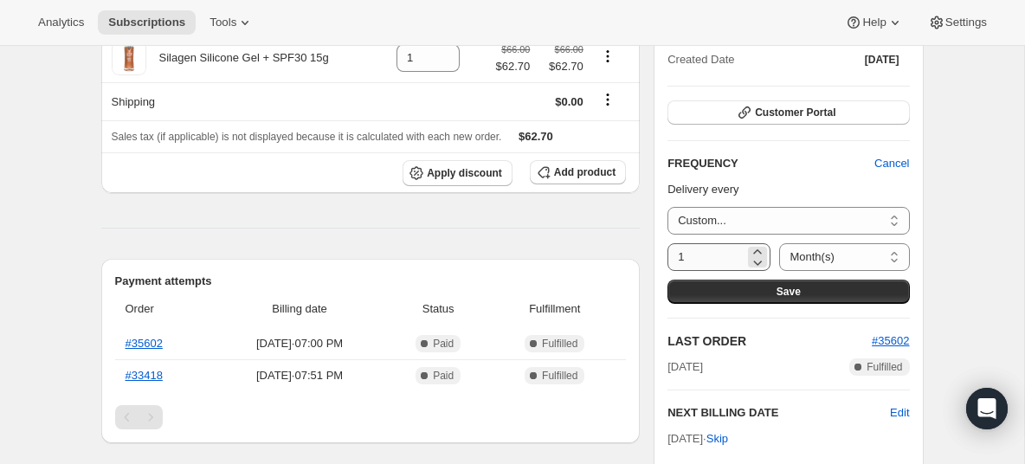 The image size is (1025, 464). Describe the element at coordinates (569, 101) in the screenshot. I see `span: $0.00` at that location.